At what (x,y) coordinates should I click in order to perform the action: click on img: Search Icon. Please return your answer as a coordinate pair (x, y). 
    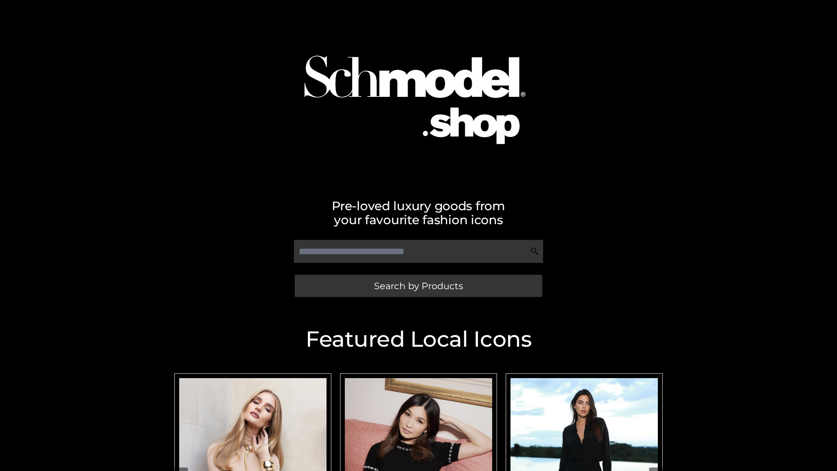
    Looking at the image, I should click on (534, 251).